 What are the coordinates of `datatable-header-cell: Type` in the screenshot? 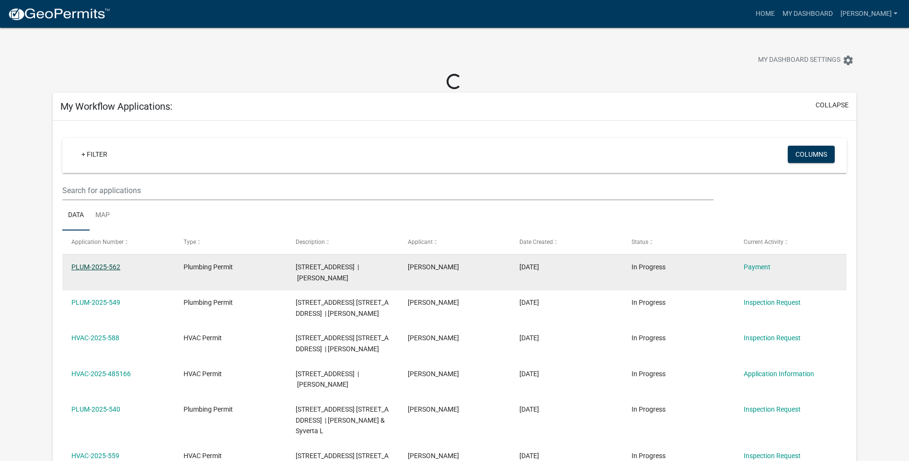 It's located at (230, 242).